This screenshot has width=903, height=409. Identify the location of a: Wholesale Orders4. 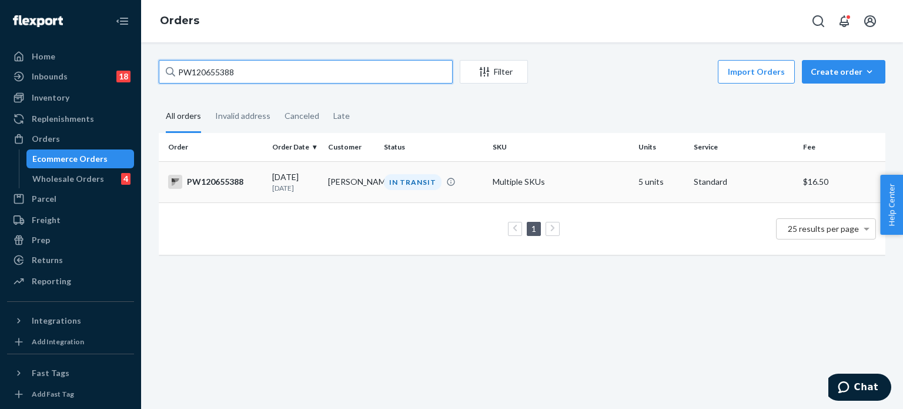
(81, 179).